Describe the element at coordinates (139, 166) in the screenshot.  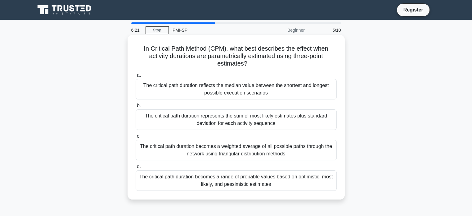
I see `span: d.` at that location.